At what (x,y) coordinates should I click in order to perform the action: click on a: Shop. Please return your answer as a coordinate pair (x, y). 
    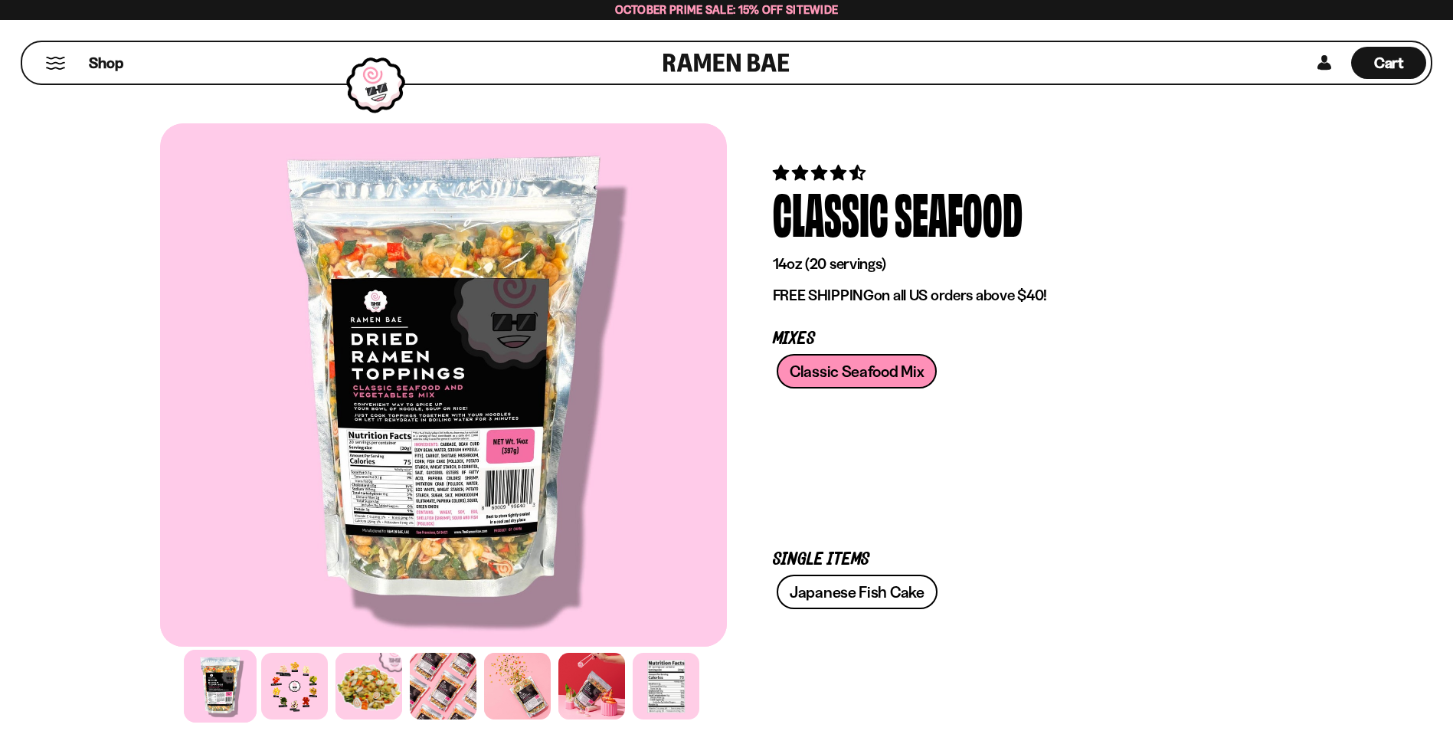
    Looking at the image, I should click on (106, 63).